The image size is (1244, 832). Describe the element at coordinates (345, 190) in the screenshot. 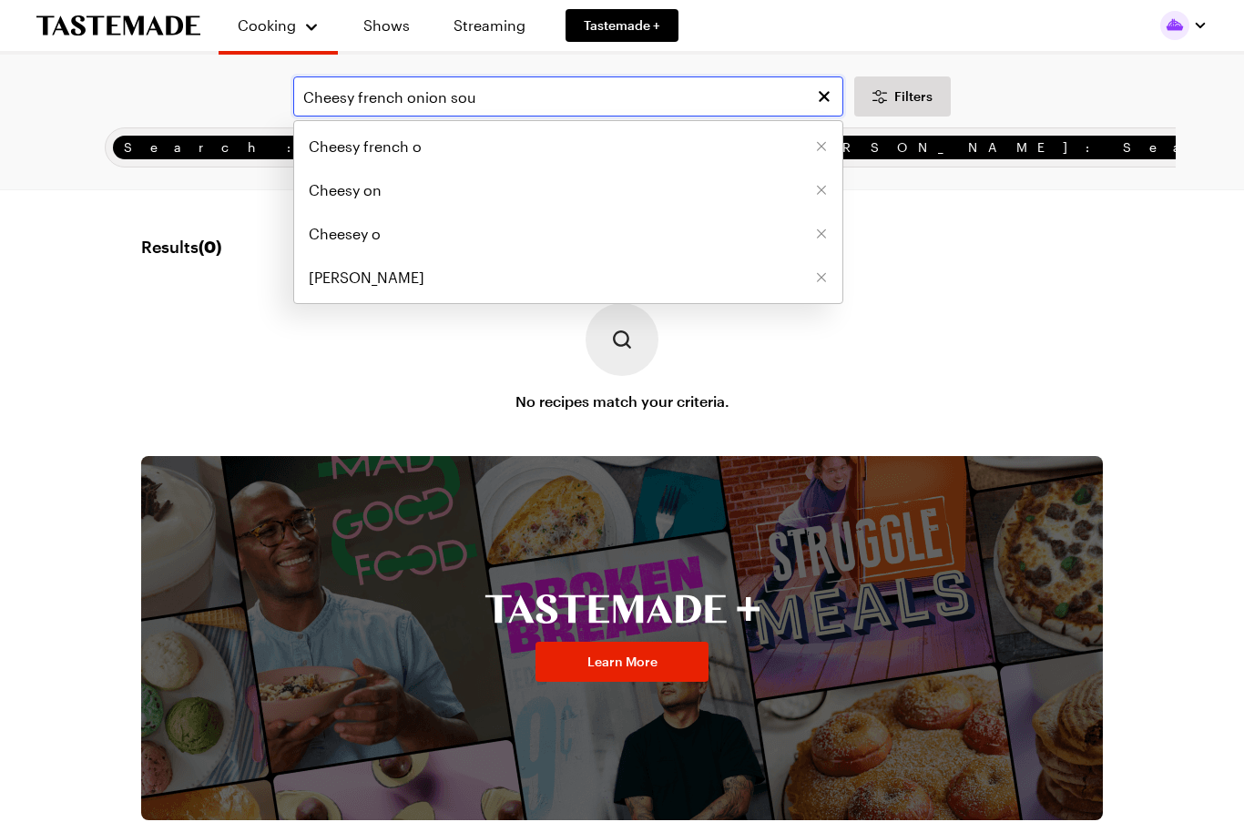

I see `span: Cheesy on` at that location.